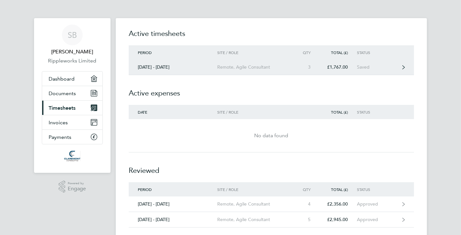 This screenshot has height=235, width=461. Describe the element at coordinates (338, 220) in the screenshot. I see `div: £2,945.00` at that location.